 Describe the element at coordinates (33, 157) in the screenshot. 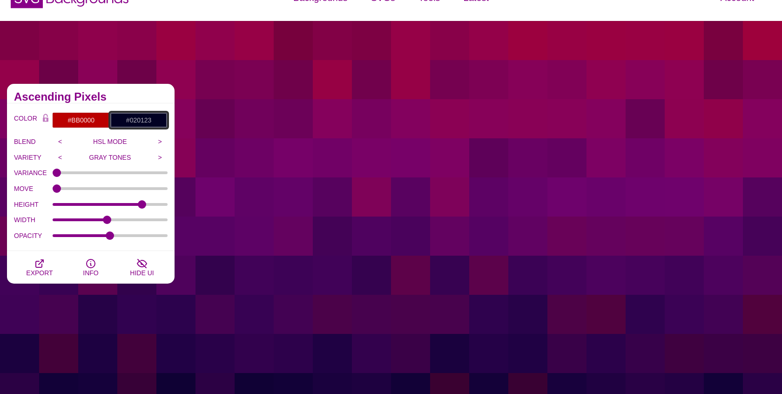

I see `label: VARIETY` at that location.